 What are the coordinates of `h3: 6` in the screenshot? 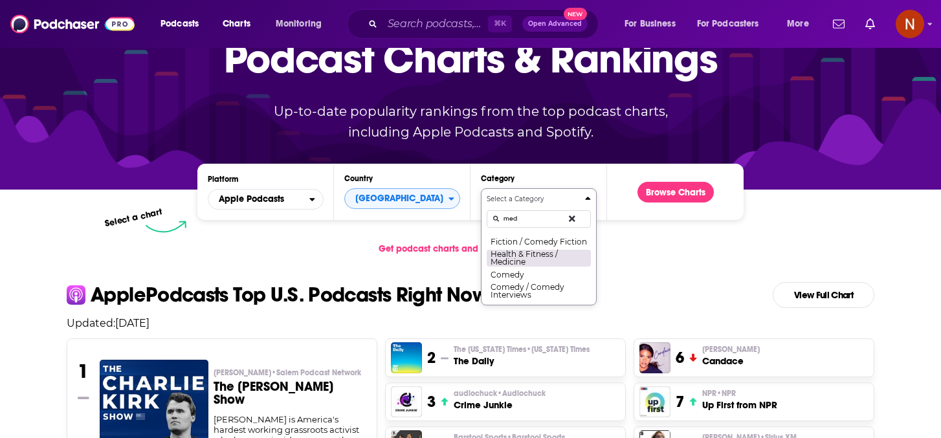 It's located at (680, 358).